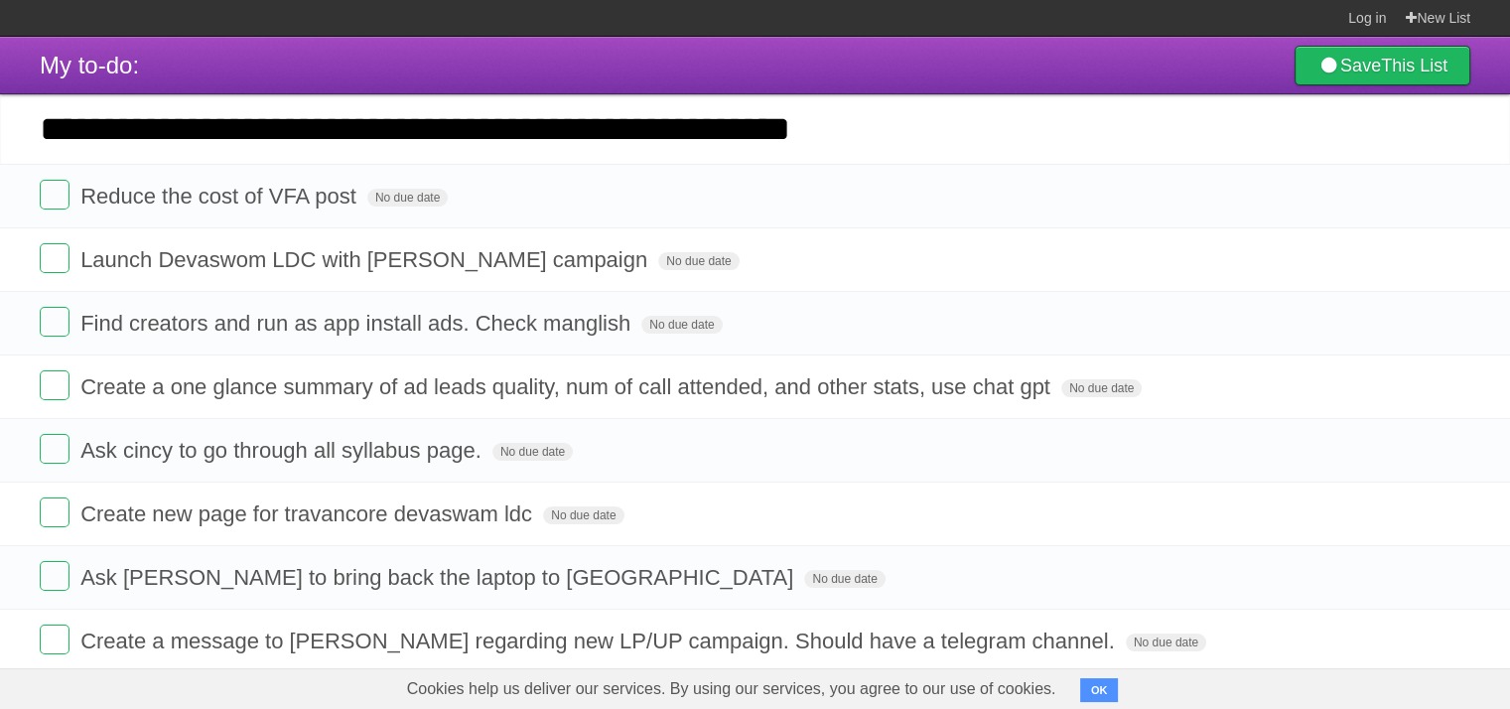  Describe the element at coordinates (309, 513) in the screenshot. I see `span: Create new page for travancore devaswam ldc` at that location.